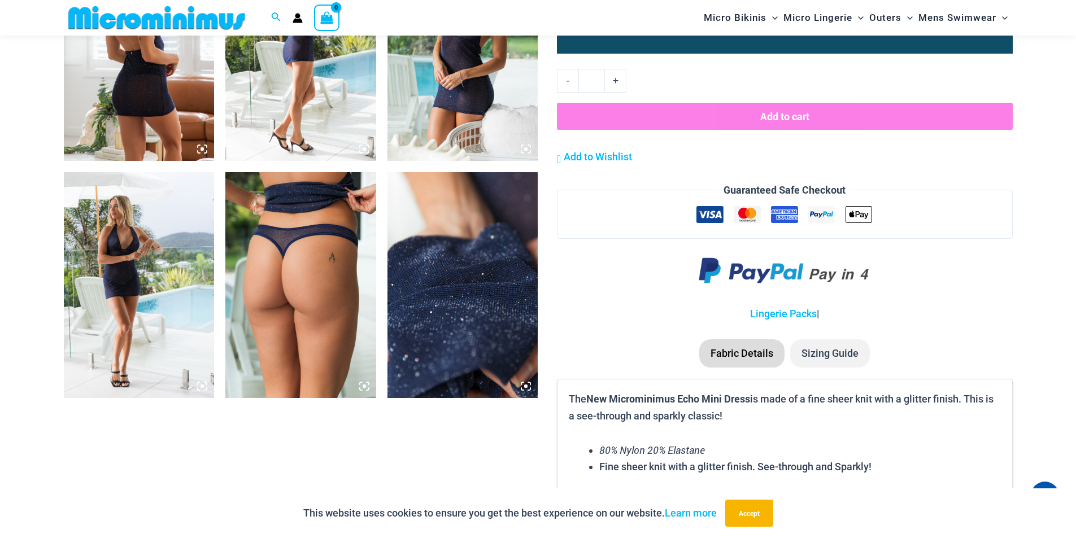  What do you see at coordinates (276, 18) in the screenshot?
I see `a: Search icon link` at bounding box center [276, 18].